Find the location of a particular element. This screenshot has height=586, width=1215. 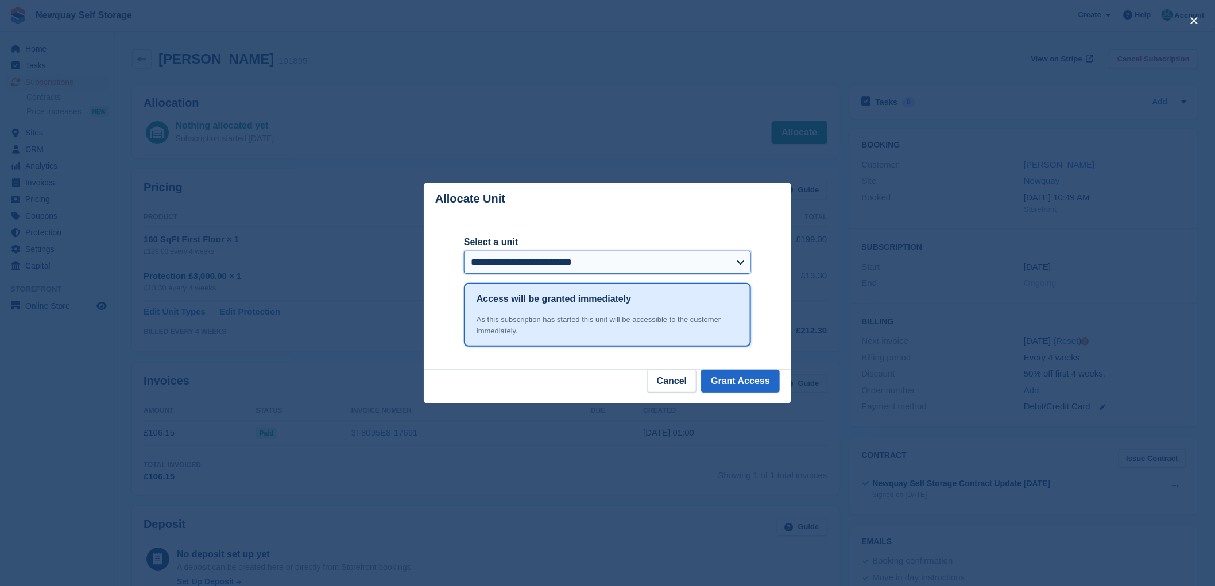

label: Select a unit is located at coordinates (607, 242).